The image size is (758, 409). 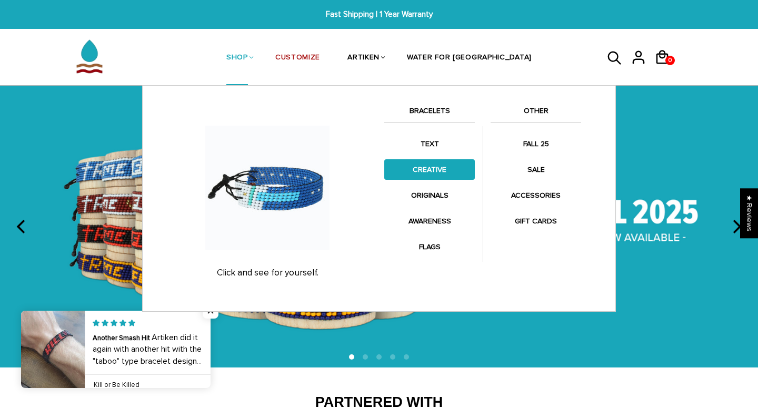 I want to click on a: BRACELETS, so click(x=429, y=114).